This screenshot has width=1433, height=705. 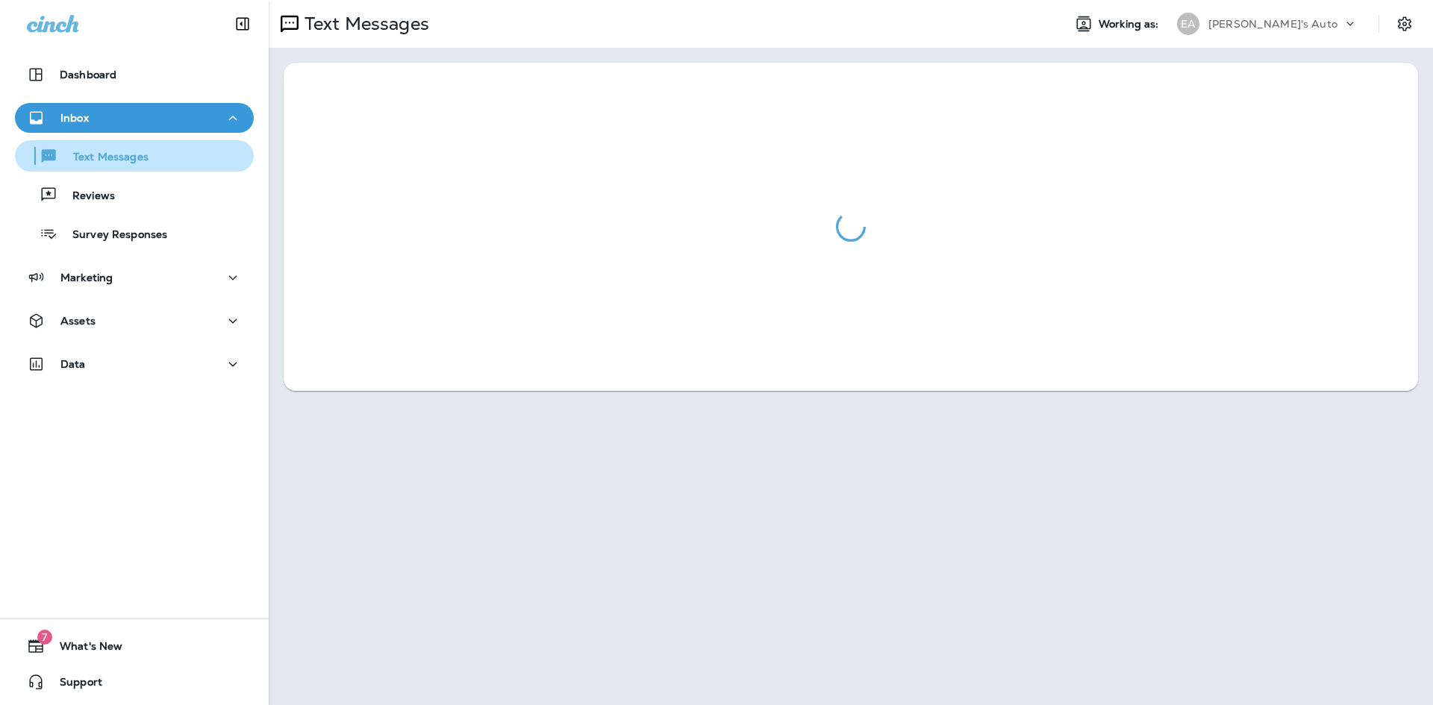 What do you see at coordinates (134, 364) in the screenshot?
I see `button: Data` at bounding box center [134, 364].